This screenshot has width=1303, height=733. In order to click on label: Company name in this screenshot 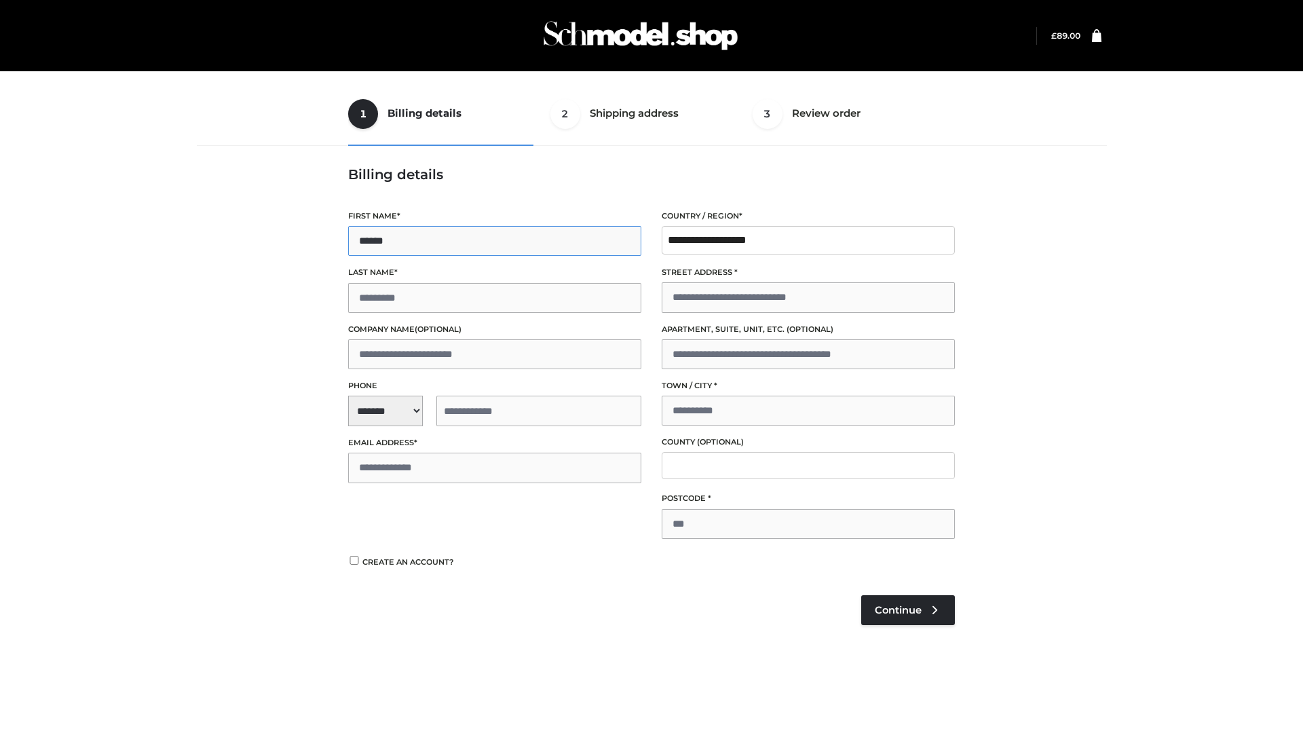, I will do `click(495, 329)`.